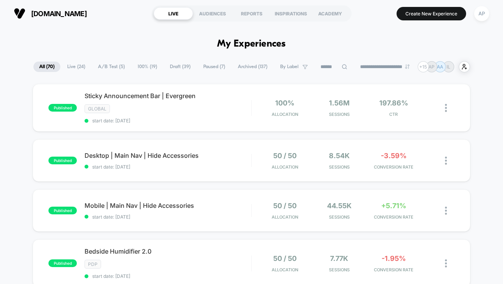  I want to click on span: 1.56M, so click(339, 103).